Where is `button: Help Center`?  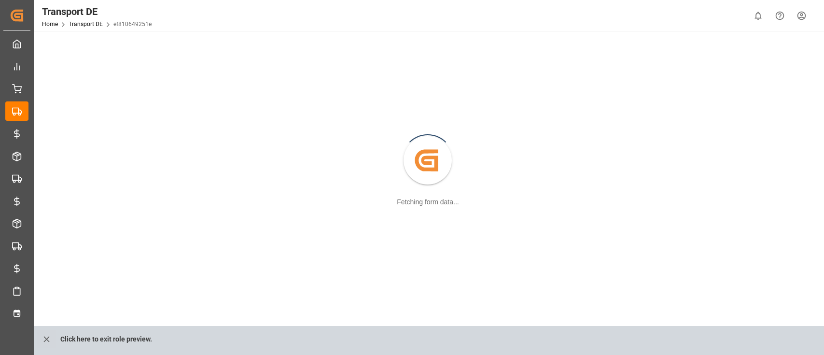 button: Help Center is located at coordinates (779, 15).